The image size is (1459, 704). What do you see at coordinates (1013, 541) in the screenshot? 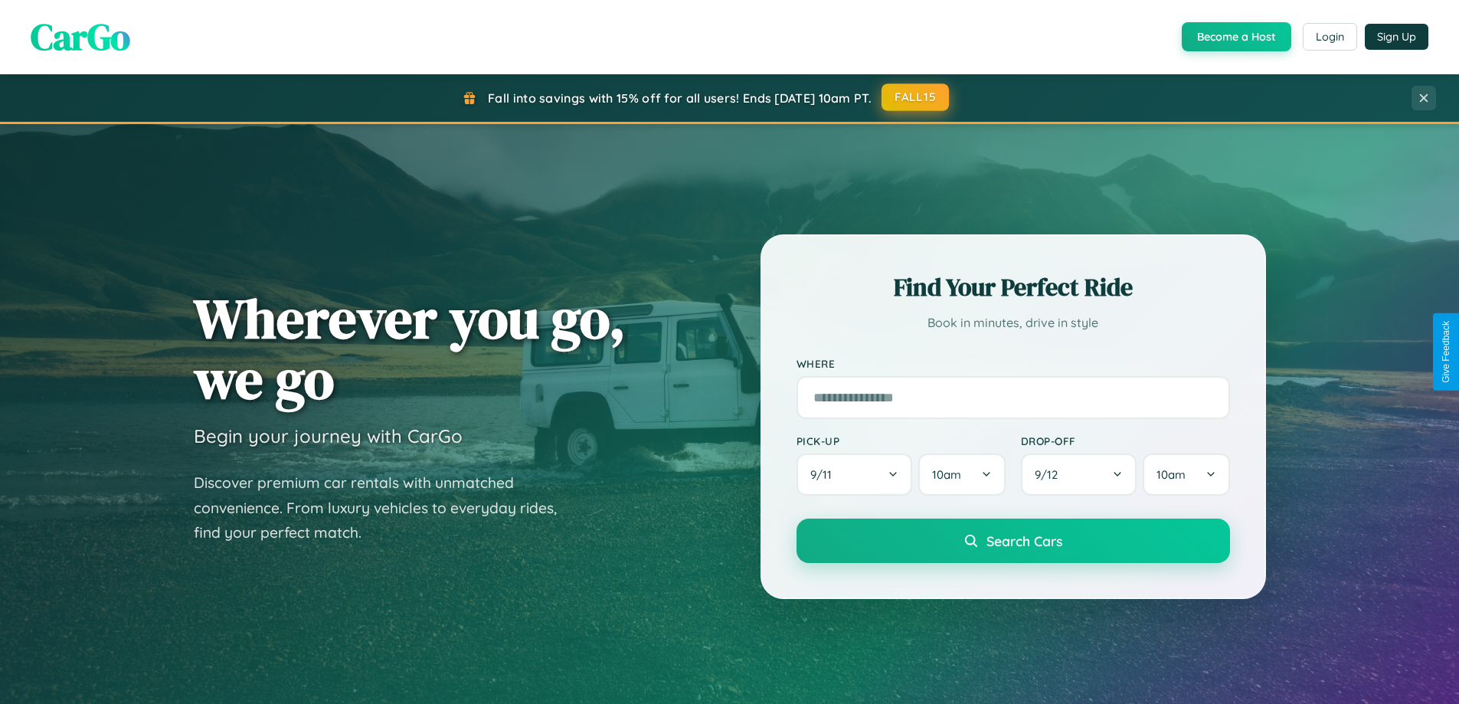
I see `button: Search Cars` at bounding box center [1013, 541].